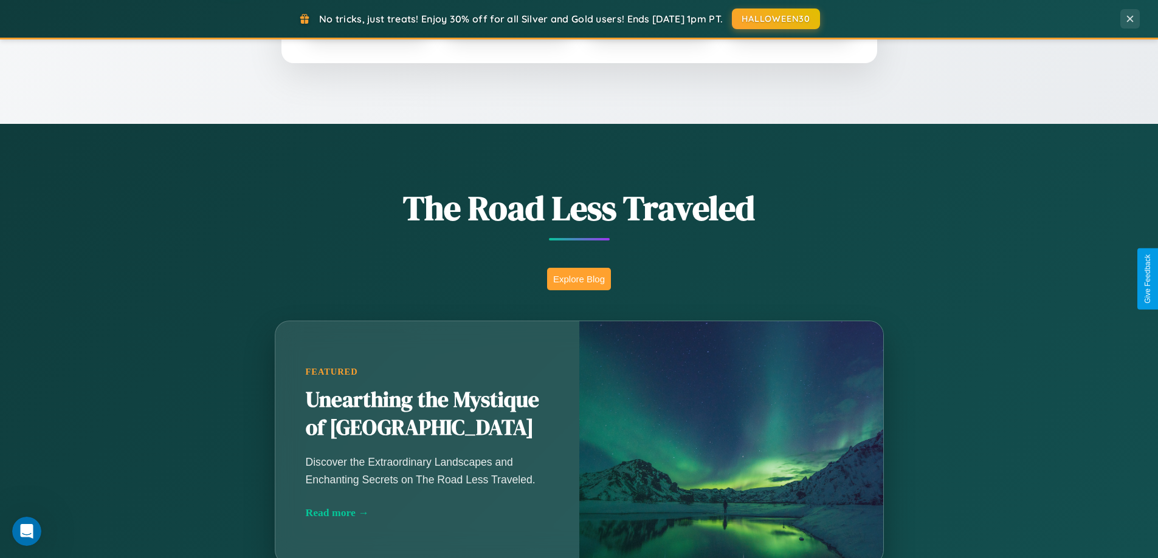  Describe the element at coordinates (775, 19) in the screenshot. I see `button: HALLOWEEN30` at that location.